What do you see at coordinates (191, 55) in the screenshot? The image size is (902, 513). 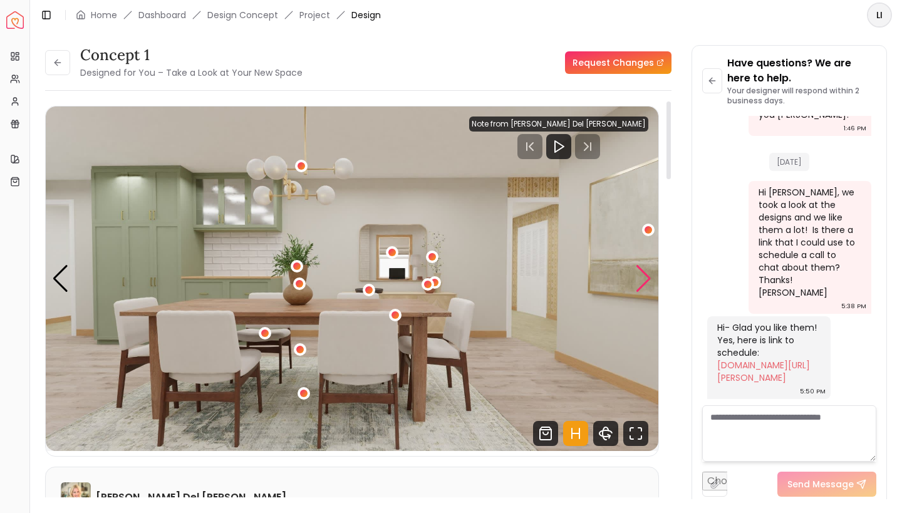 I see `h3: Concept 1` at bounding box center [191, 55].